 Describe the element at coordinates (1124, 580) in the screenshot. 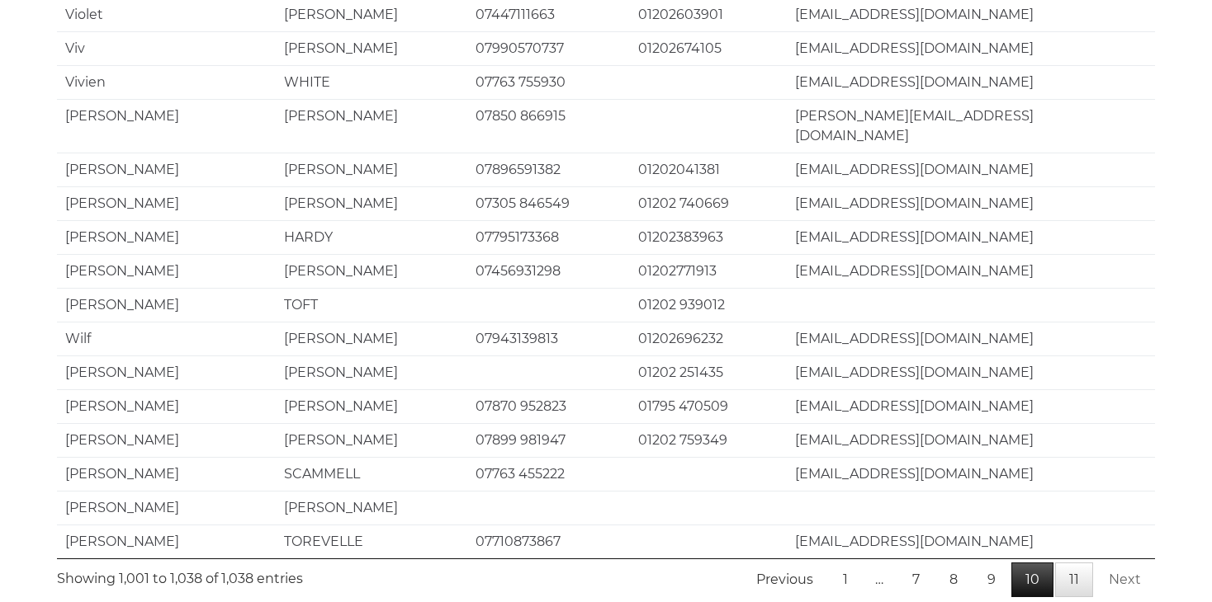

I see `a: Next` at that location.